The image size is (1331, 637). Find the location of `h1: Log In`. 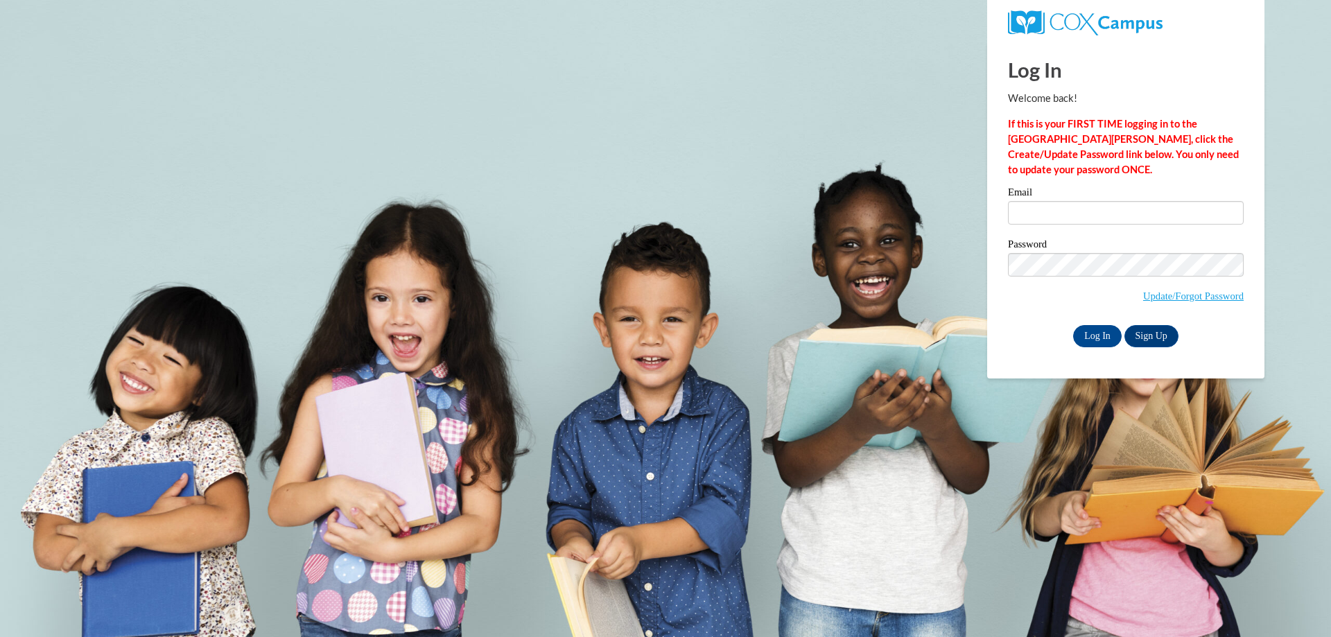

h1: Log In is located at coordinates (1125, 69).